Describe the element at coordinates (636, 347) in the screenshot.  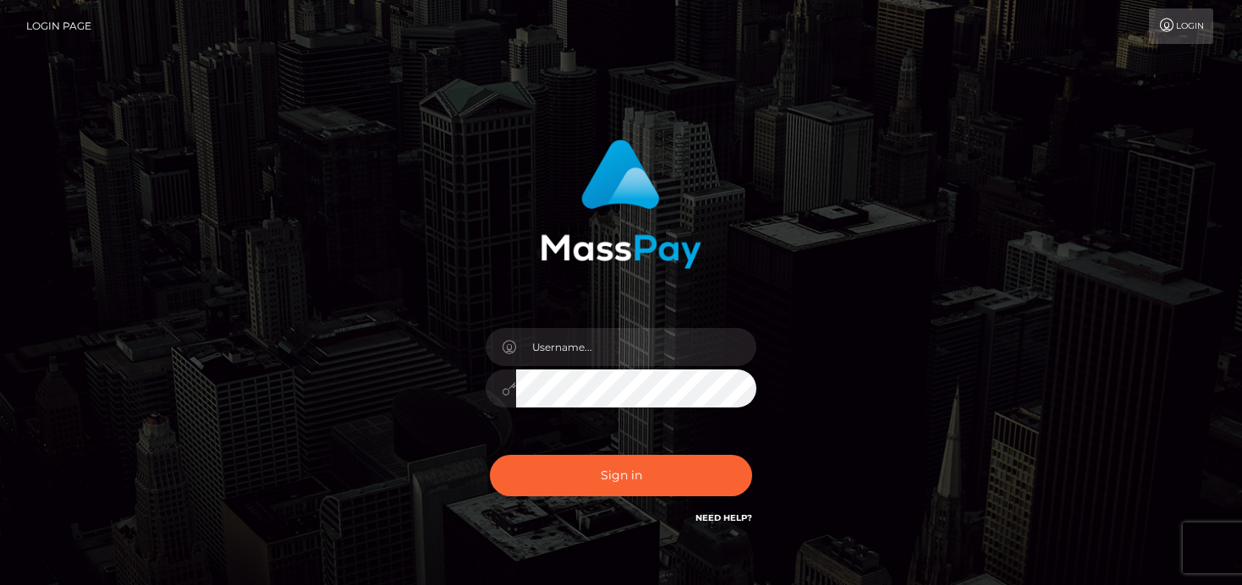
I see `input: Username...` at that location.